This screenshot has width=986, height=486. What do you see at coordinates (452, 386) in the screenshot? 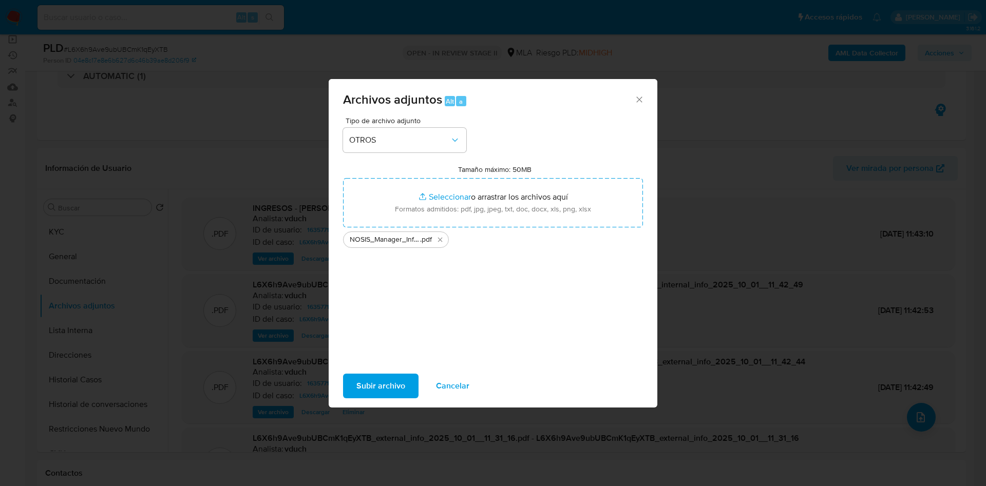
I see `button: Cancelar` at bounding box center [452, 386].